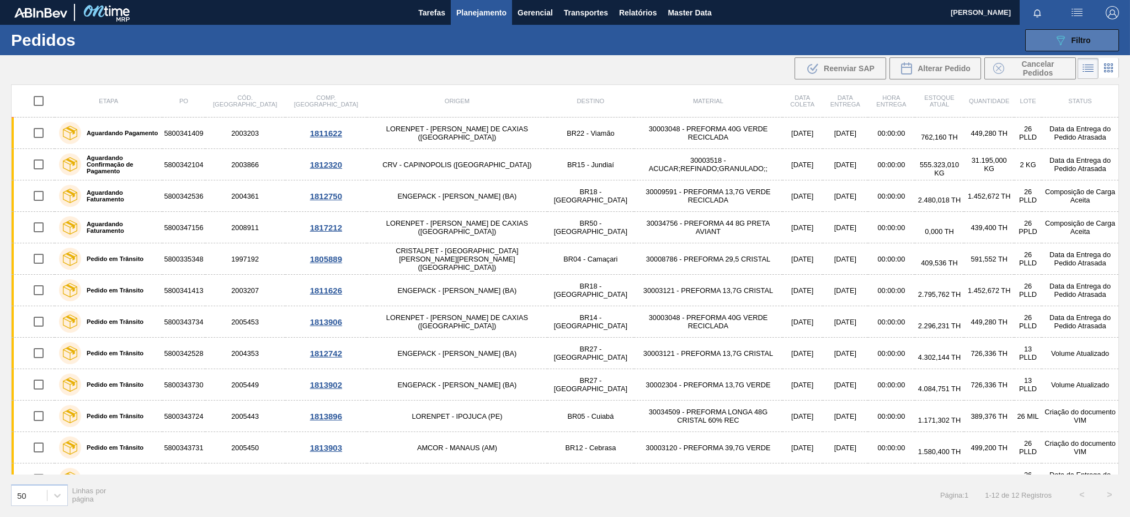  Describe the element at coordinates (326, 133) in the screenshot. I see `div: 1811622` at that location.